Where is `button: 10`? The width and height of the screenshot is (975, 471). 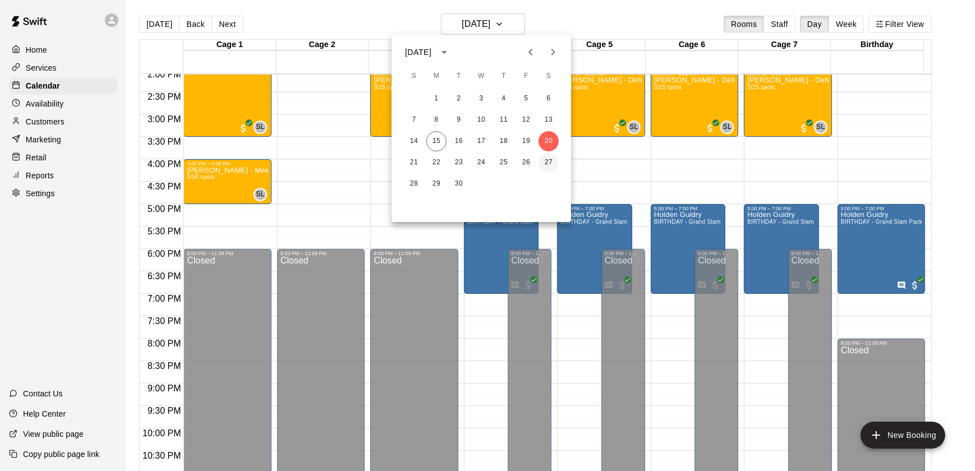
button: 10 is located at coordinates (481, 120).